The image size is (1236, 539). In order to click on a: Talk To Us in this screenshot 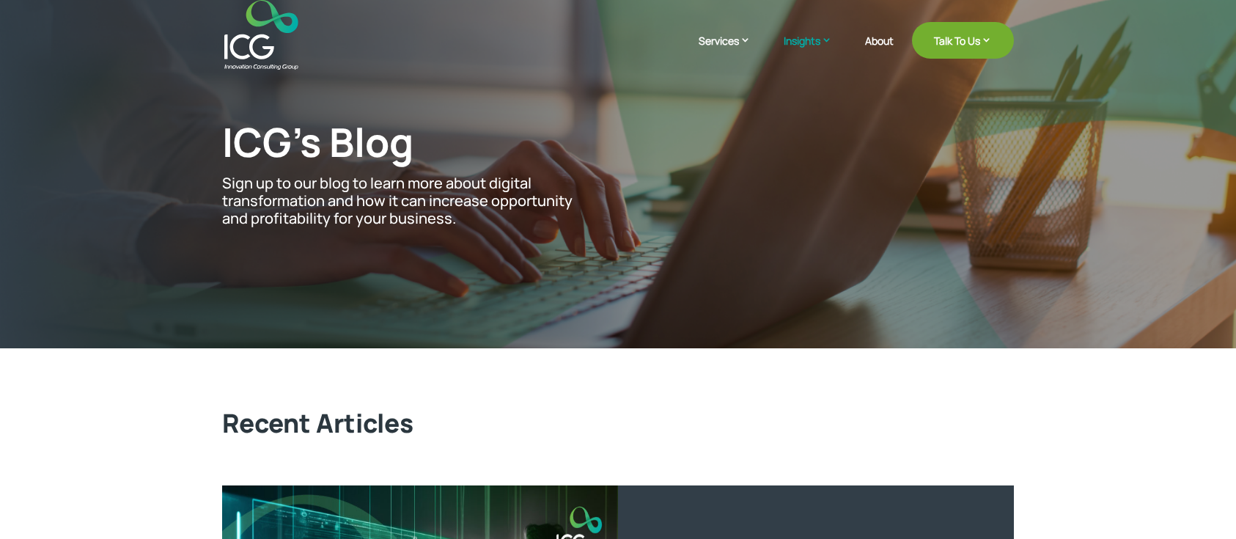, I will do `click(962, 40)`.